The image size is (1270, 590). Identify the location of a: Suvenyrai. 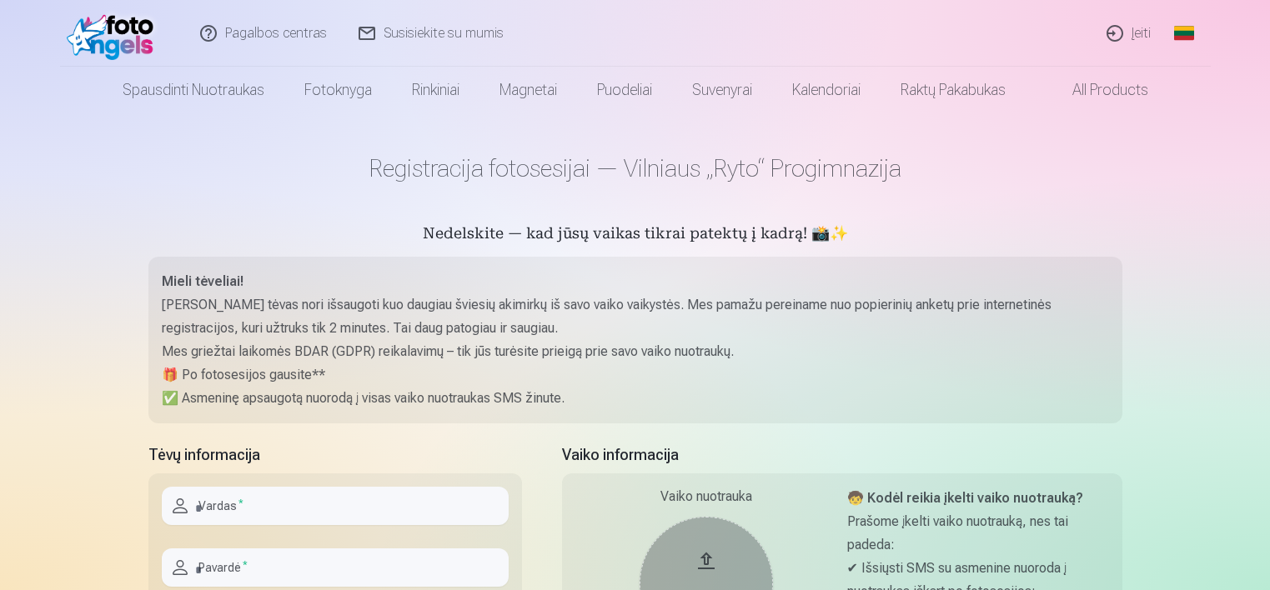
(722, 90).